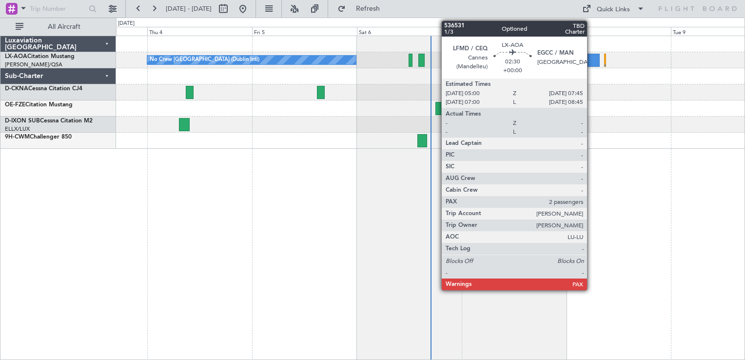  What do you see at coordinates (17, 89) in the screenshot?
I see `span: D-CKNA` at bounding box center [17, 89].